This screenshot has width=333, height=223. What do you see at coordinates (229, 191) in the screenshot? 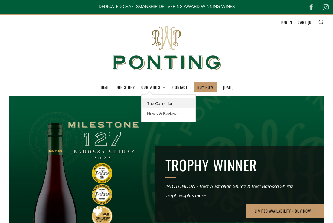
I see `em: IWC LONDON - Best Australian Shiraz & Best Barossa Shiraz Trophies..plus more` at bounding box center [229, 191].